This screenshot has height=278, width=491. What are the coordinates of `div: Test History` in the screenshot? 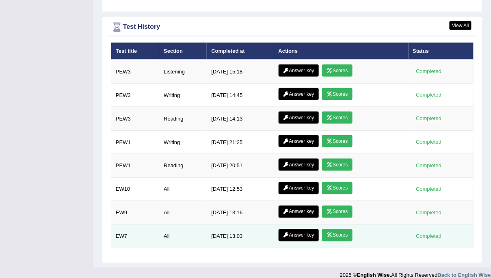 It's located at (292, 27).